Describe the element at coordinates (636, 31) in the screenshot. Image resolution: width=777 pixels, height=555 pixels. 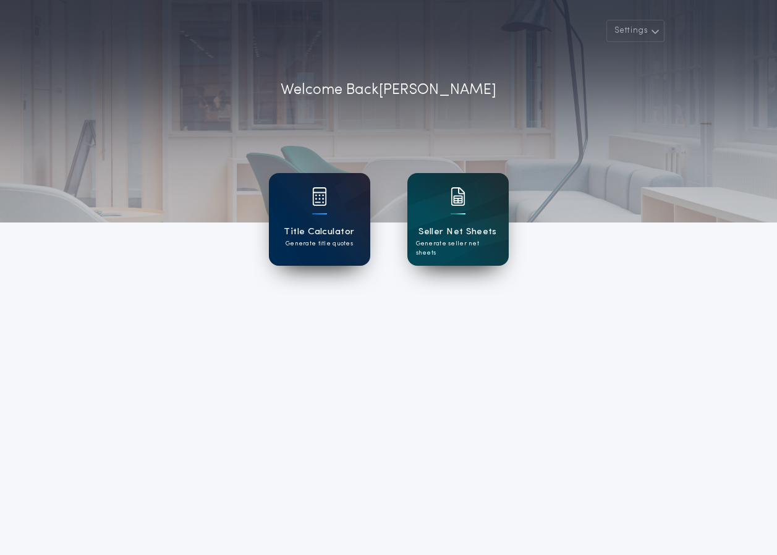
I see `button: Settings` at that location.